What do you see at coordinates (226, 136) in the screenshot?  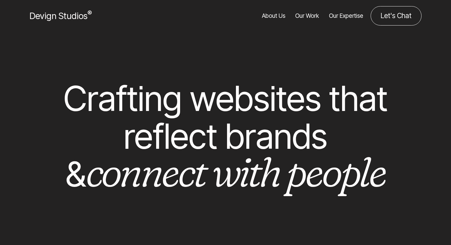 I see `h1: Crafting websites that reflect brands &` at bounding box center [226, 136].